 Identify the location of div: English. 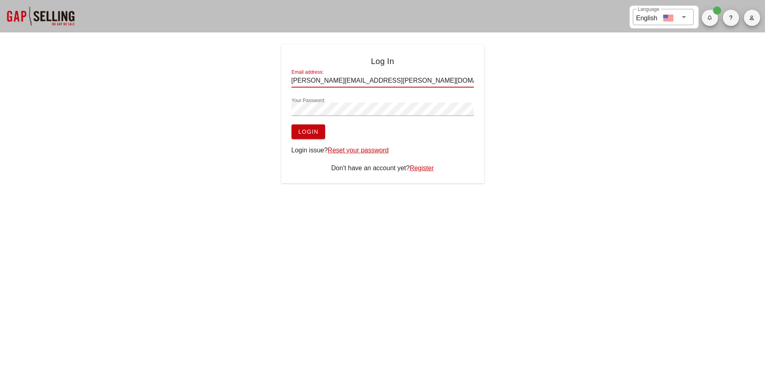
(646, 17).